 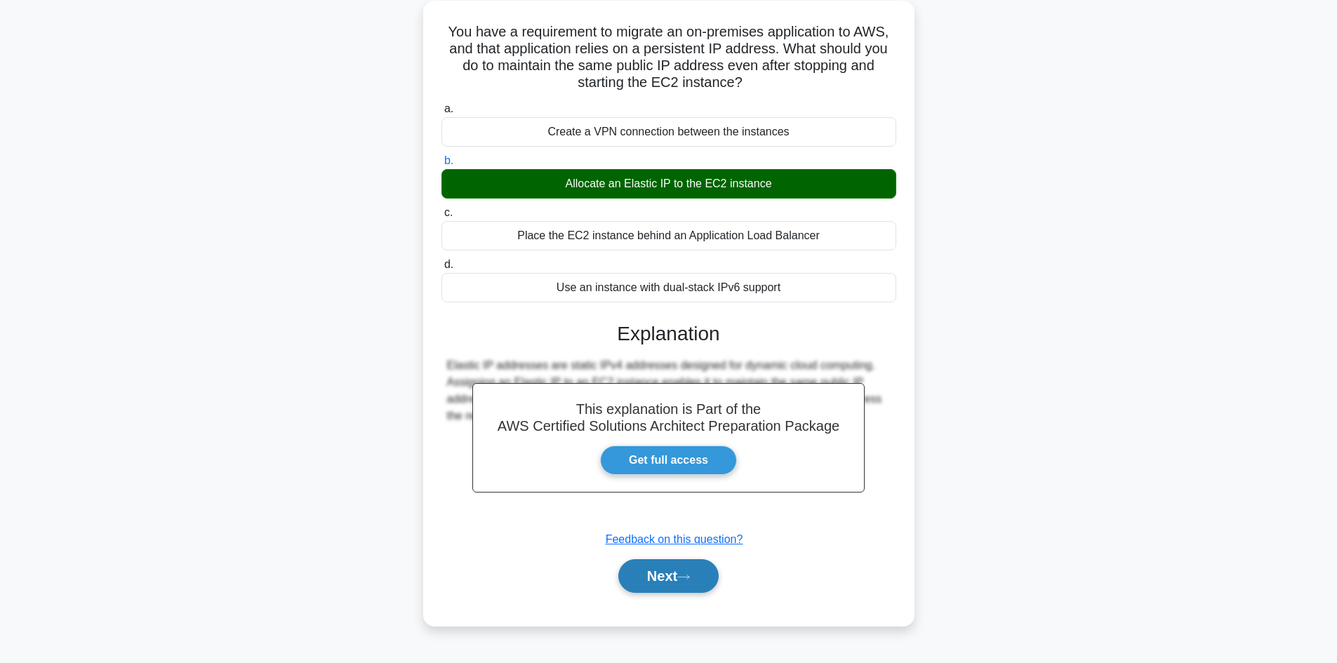 I want to click on div: Place the EC2 instance behind an Application Load Balancer, so click(x=669, y=236).